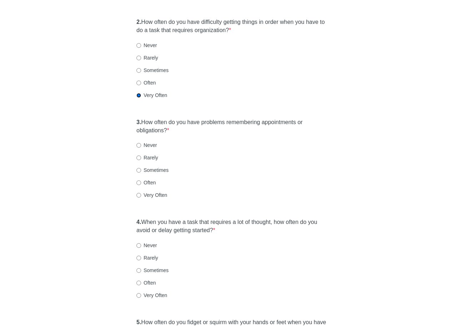 This screenshot has width=464, height=327. Describe the element at coordinates (139, 322) in the screenshot. I see `strong: 5.` at that location.